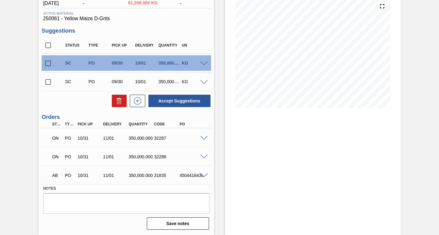 This screenshot has height=235, width=439. What do you see at coordinates (192, 45) in the screenshot?
I see `div: UN` at bounding box center [192, 45].